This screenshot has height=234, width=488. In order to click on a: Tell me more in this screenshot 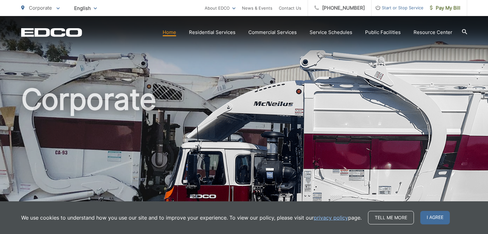, I will do `click(390, 218)`.